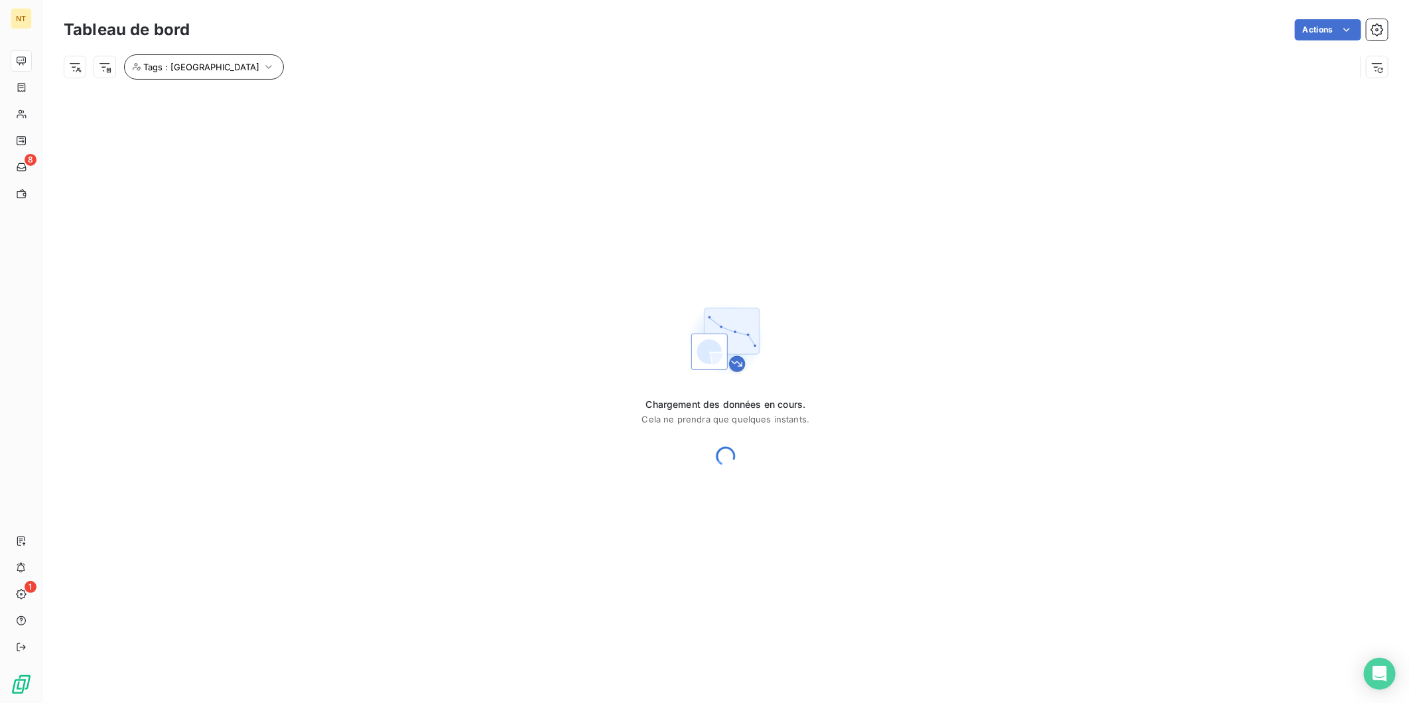  Describe the element at coordinates (21, 19) in the screenshot. I see `div: NT` at that location.